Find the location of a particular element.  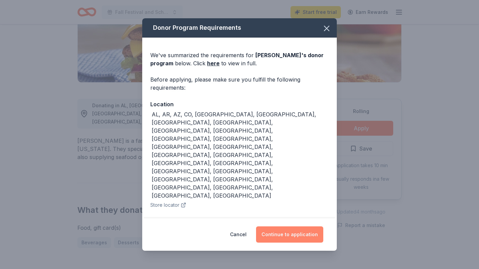

div: Location is located at coordinates (240, 104).